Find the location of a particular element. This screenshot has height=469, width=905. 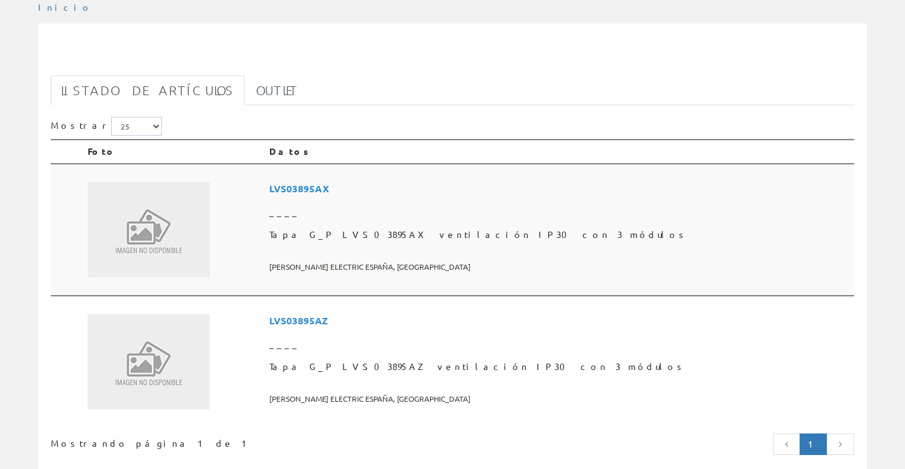

select: Mostrar is located at coordinates (136, 126).